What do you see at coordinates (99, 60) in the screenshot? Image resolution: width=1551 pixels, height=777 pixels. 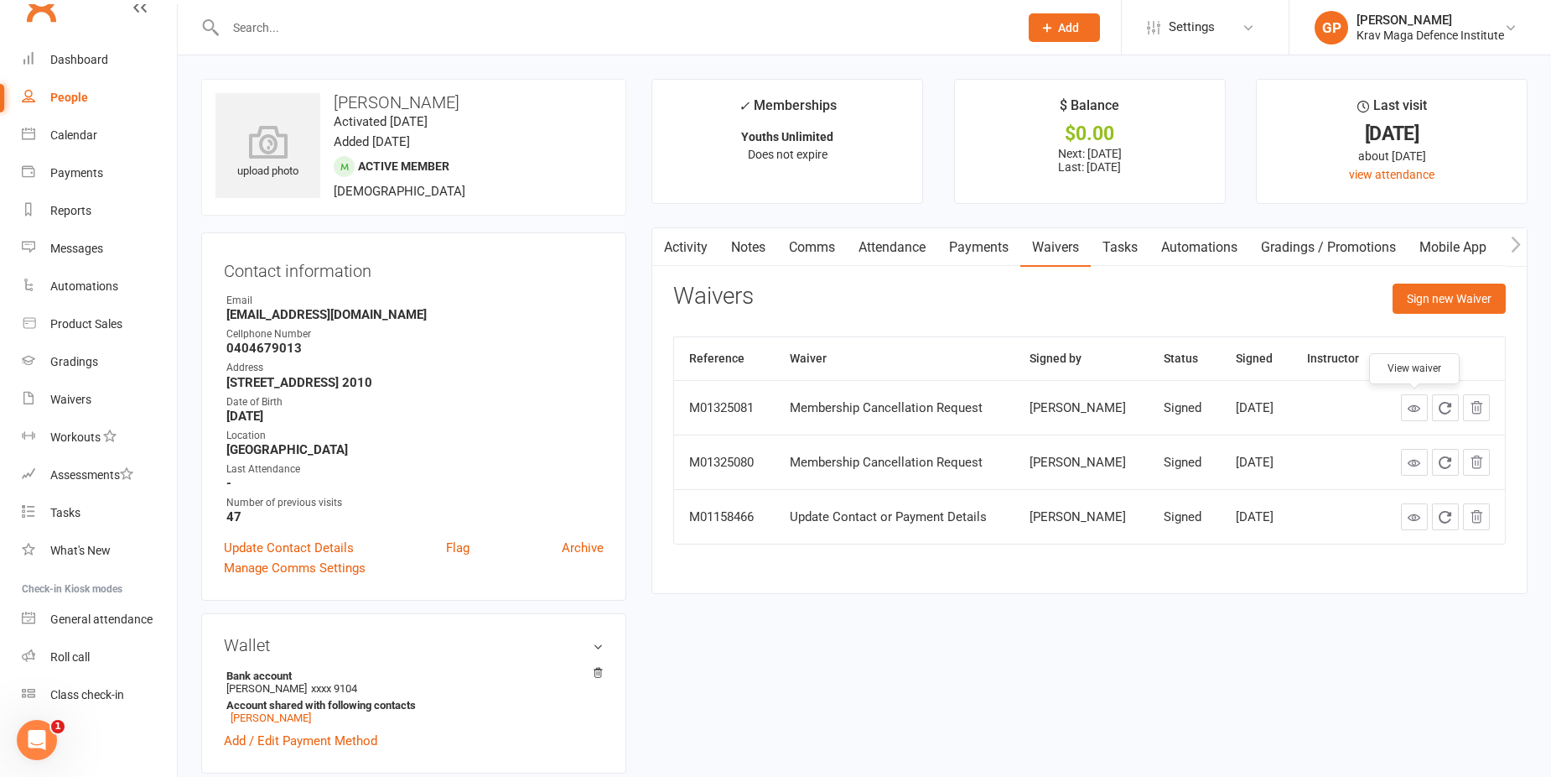 I see `a: Dashboard` at bounding box center [99, 60].